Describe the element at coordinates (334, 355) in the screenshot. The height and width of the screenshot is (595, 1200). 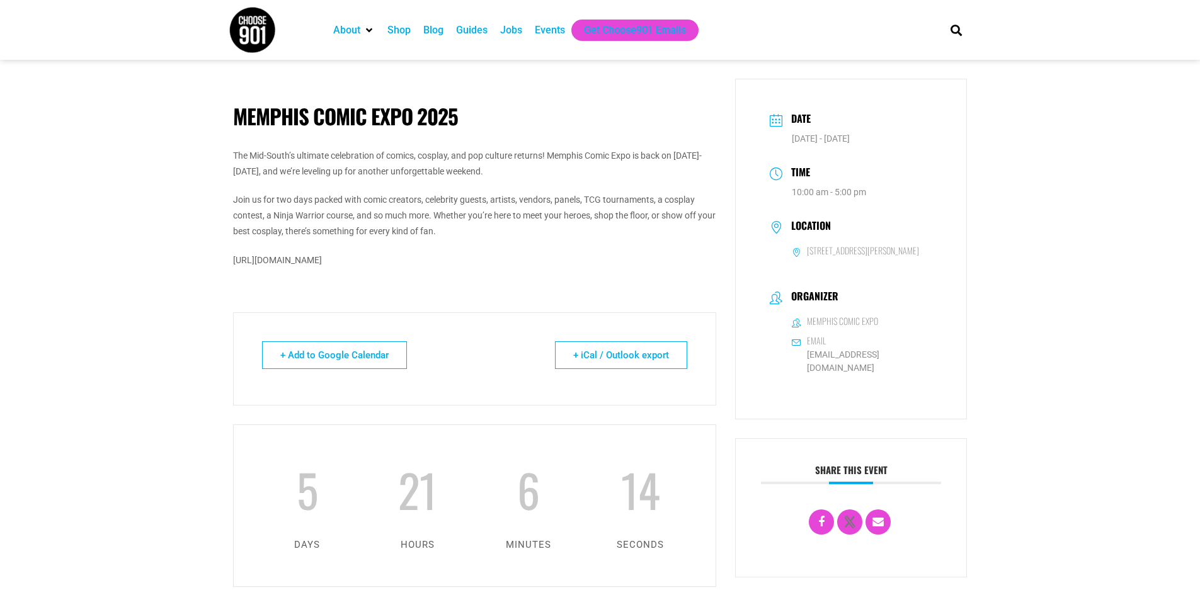
I see `a: + Add to Google Calendar` at that location.